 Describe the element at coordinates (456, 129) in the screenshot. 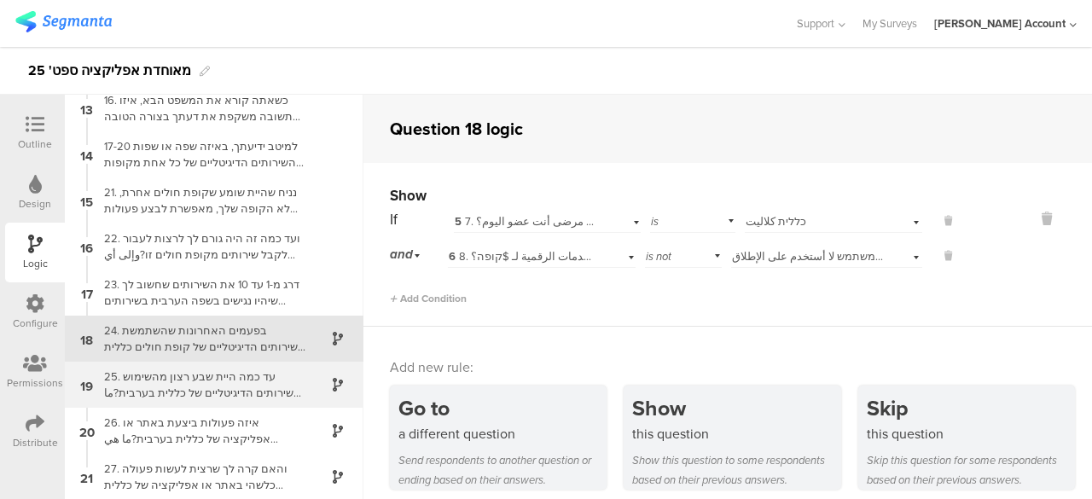

I see `div: Question 18 logic` at that location.